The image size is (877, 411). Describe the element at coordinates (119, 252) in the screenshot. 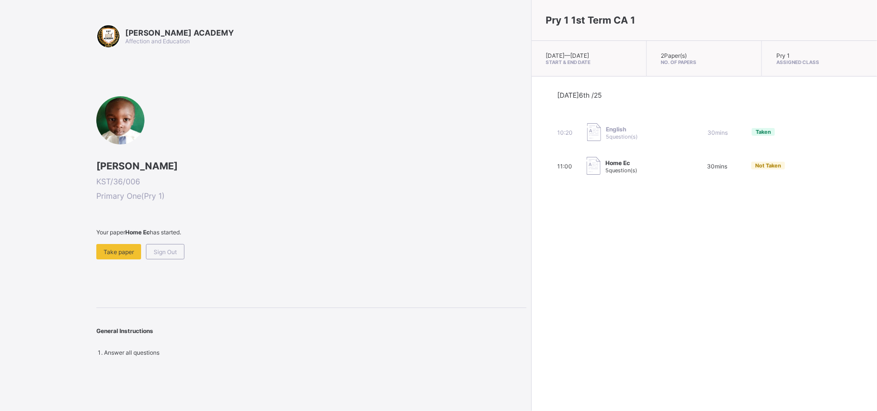

I see `span: Take paper` at that location.